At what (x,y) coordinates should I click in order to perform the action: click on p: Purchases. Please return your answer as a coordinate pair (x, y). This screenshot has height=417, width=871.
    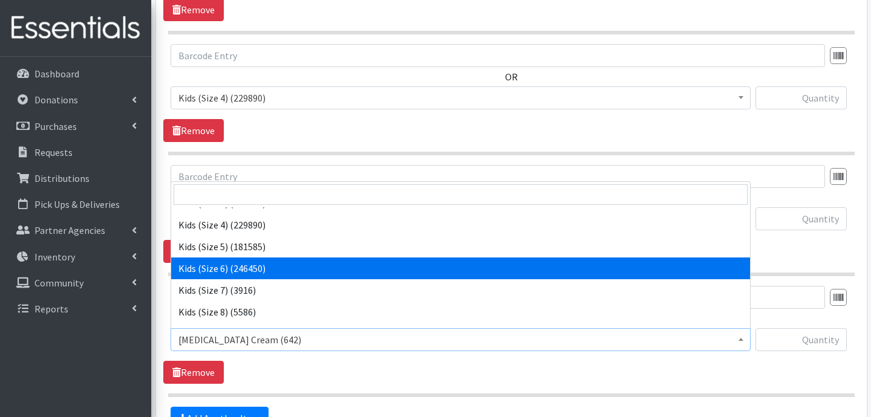
    Looking at the image, I should click on (56, 126).